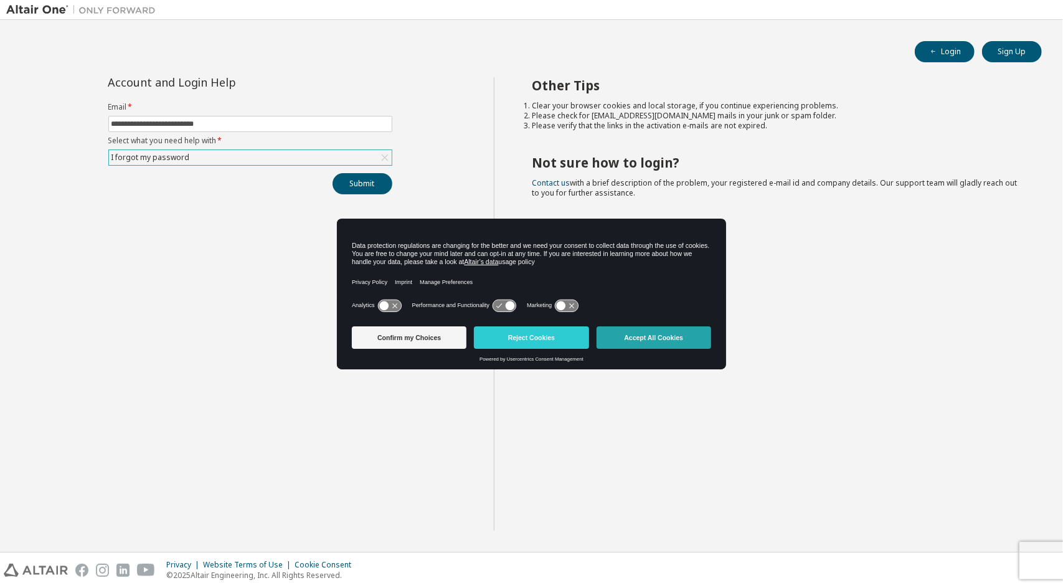 The image size is (1063, 588). I want to click on div: Website Terms of Use, so click(248, 565).